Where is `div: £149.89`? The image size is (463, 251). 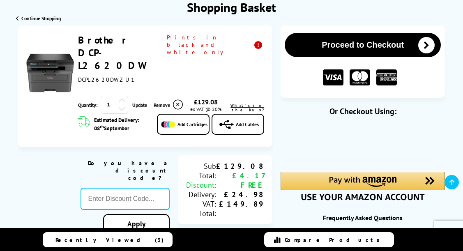
div: £149.89 is located at coordinates (240, 204).